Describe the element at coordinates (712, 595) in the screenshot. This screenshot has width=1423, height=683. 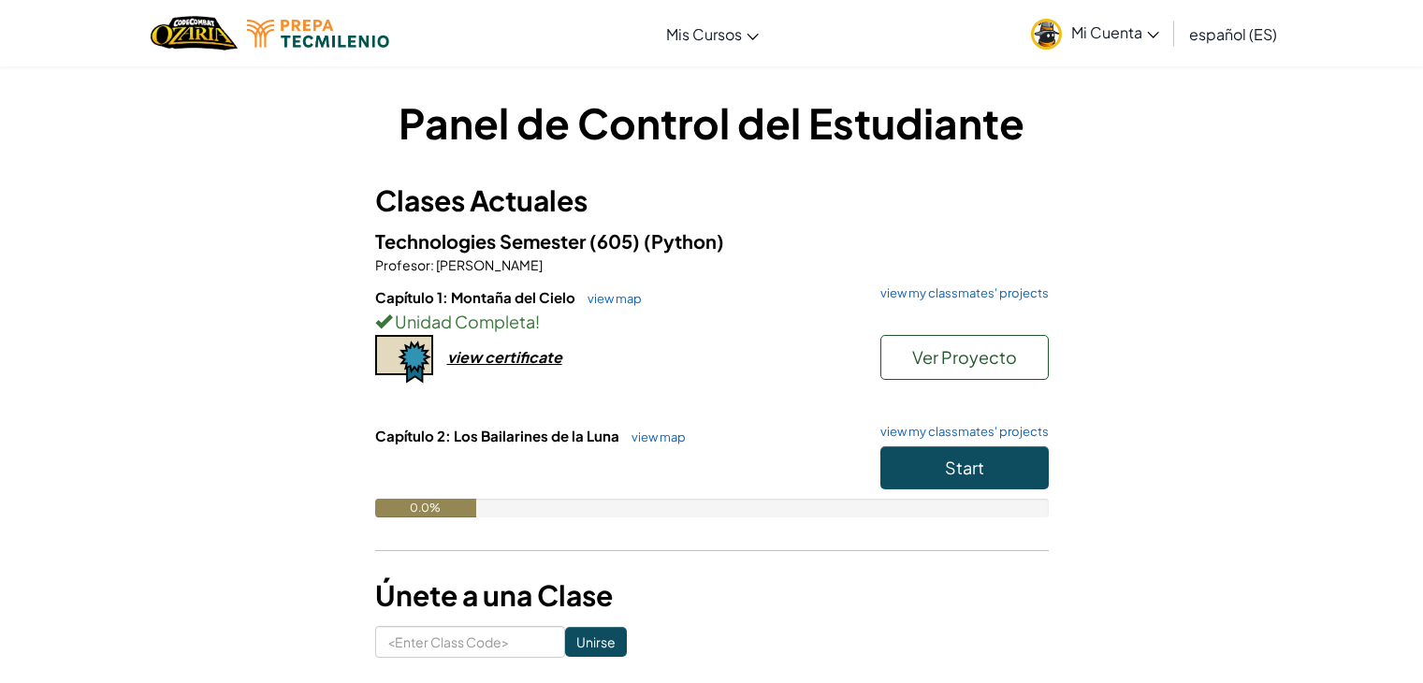
I see `h3: Únete a una Clase` at that location.